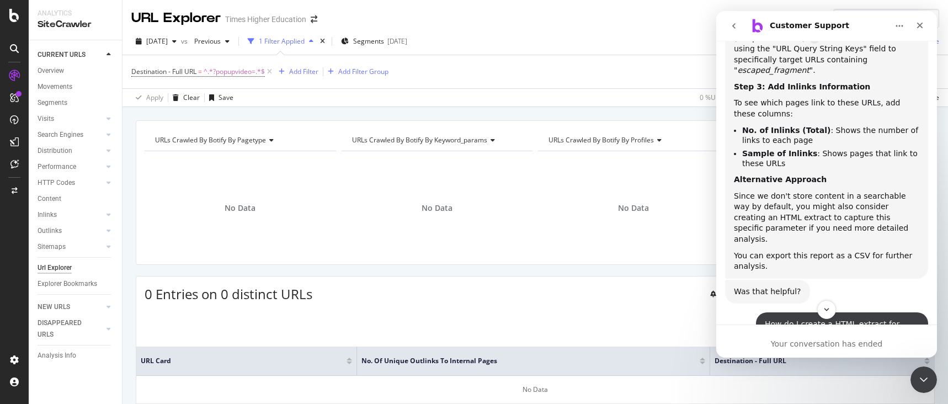 The width and height of the screenshot is (948, 404). Describe the element at coordinates (204, 14) in the screenshot. I see `div: Close` at that location.